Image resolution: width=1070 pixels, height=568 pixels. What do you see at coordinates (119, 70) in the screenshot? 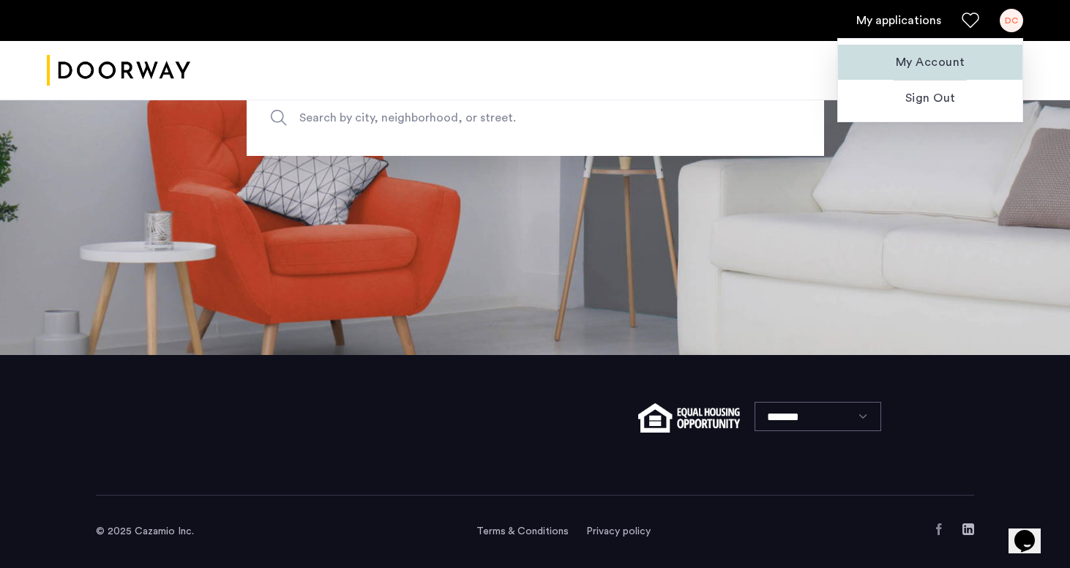
I see `a: Cazamio logo` at bounding box center [119, 70].